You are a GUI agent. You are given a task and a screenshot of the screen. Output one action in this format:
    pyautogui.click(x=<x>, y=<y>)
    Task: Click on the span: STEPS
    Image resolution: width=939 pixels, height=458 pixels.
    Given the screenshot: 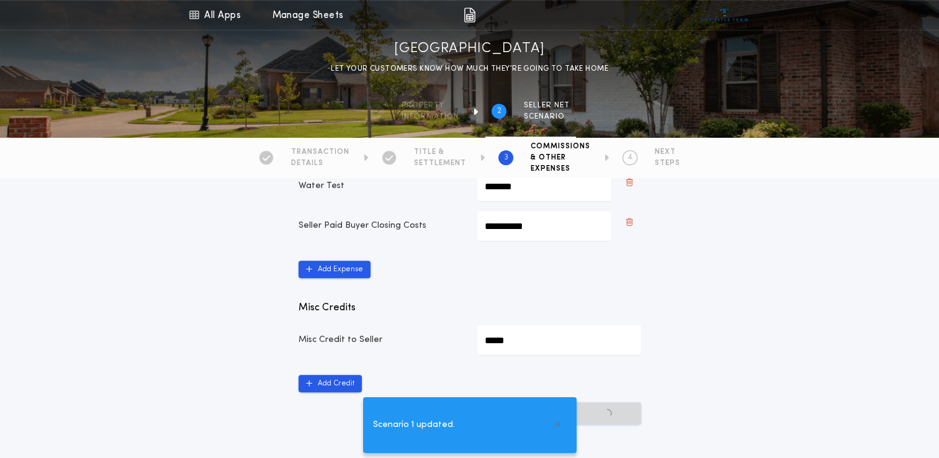 What is the action you would take?
    pyautogui.click(x=667, y=163)
    